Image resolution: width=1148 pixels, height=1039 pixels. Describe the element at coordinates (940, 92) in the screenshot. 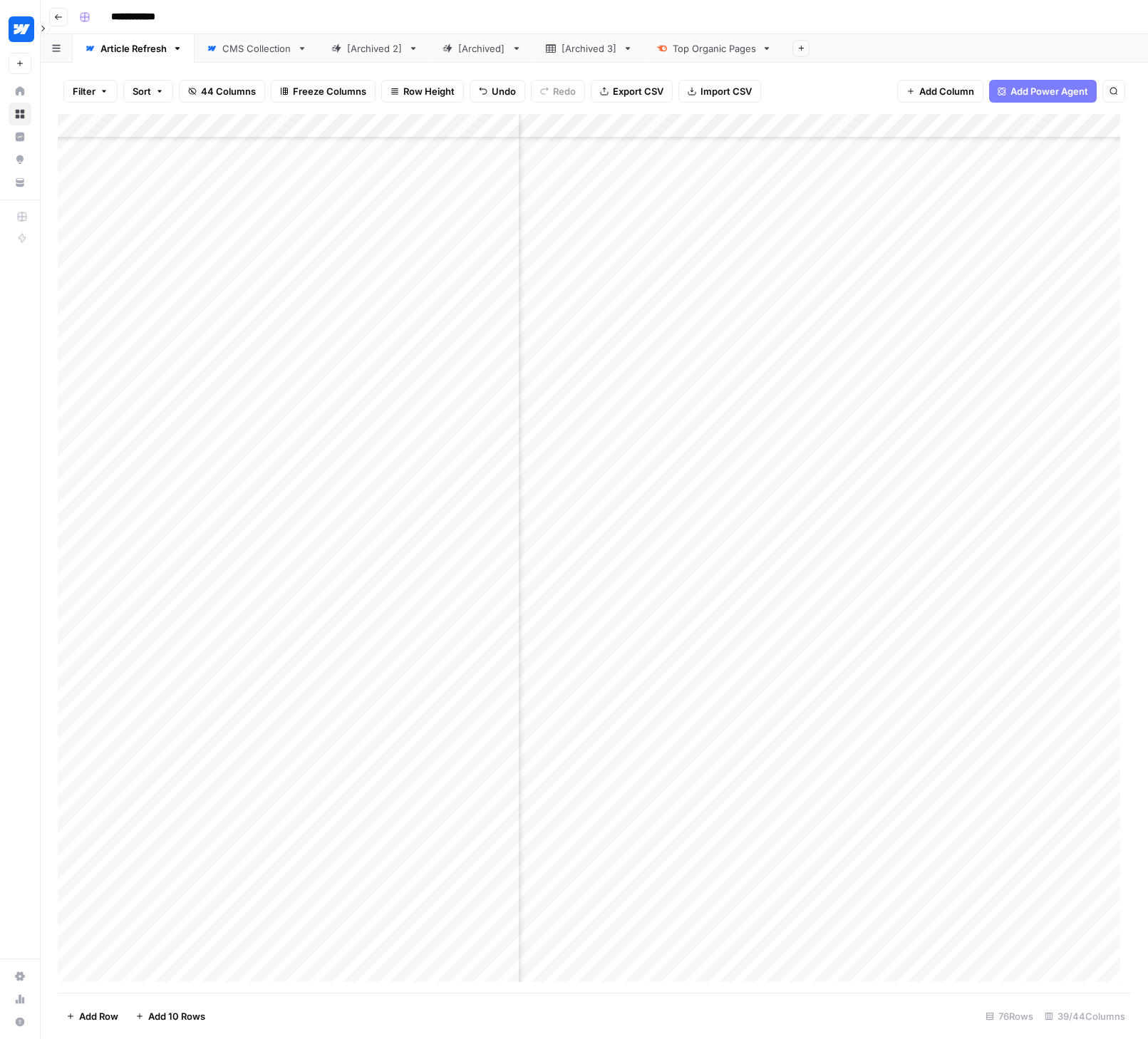

I see `button: Add Column` at that location.